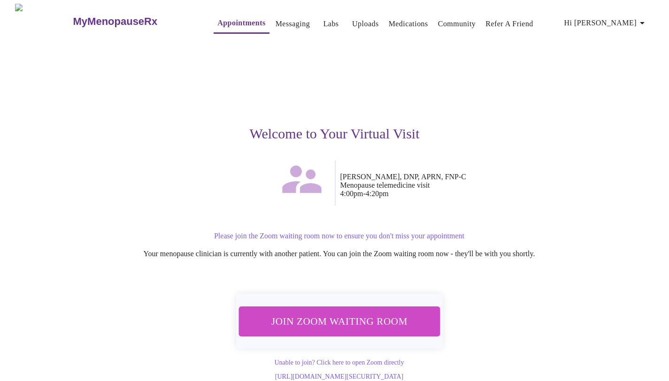 The height and width of the screenshot is (381, 669). What do you see at coordinates (339, 321) in the screenshot?
I see `button: Join Zoom Waiting Room` at bounding box center [339, 321].